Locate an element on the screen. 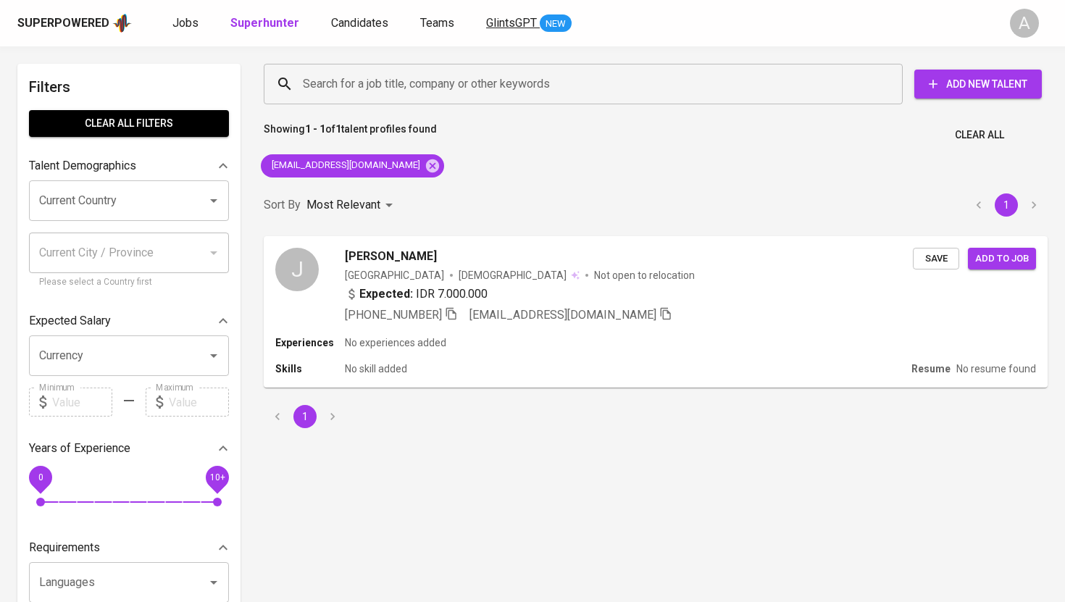 This screenshot has width=1065, height=602. div: Talent Demographics is located at coordinates (129, 166).